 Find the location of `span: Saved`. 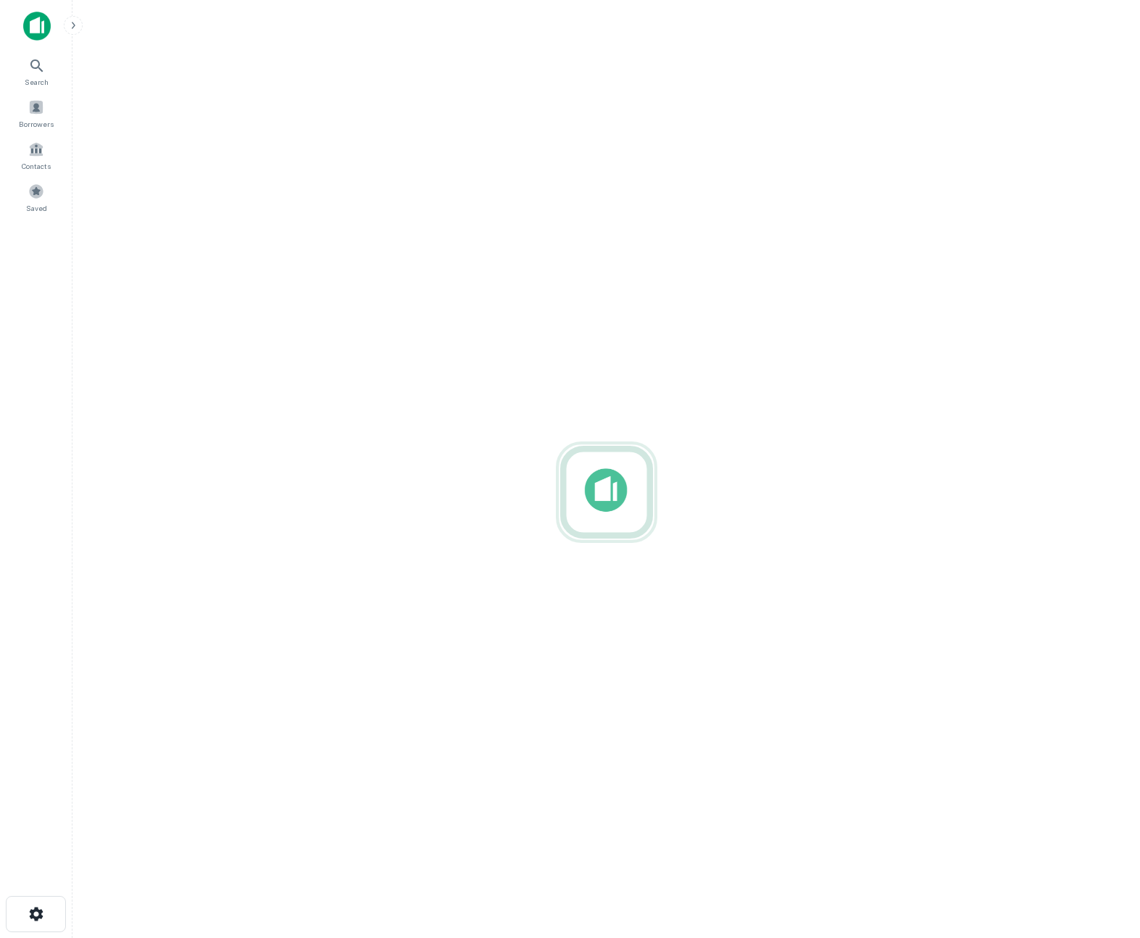

span: Saved is located at coordinates (36, 208).